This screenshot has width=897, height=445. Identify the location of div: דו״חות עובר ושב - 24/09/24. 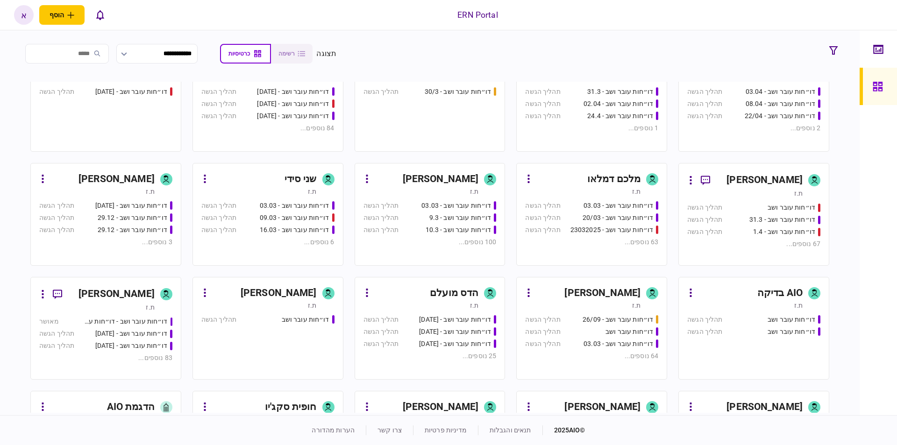
(455, 332).